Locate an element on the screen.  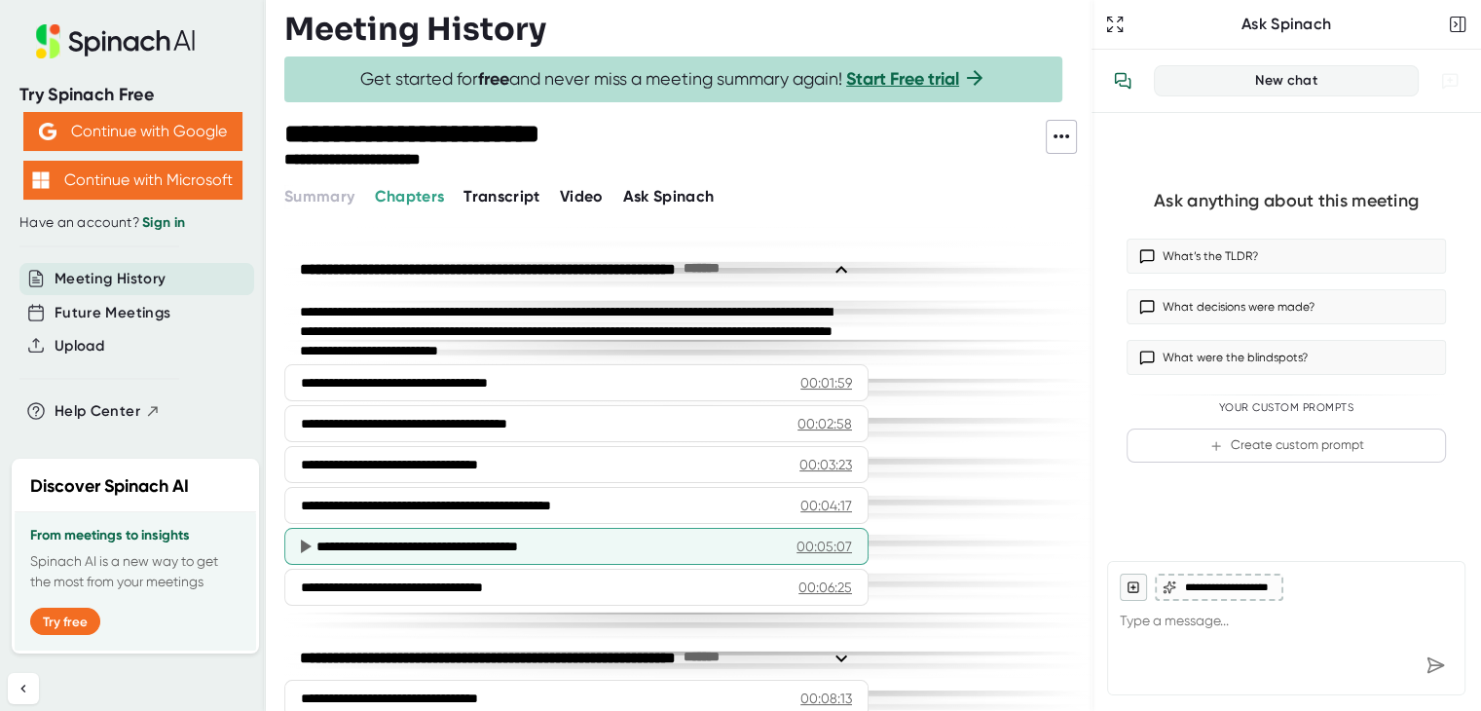
span: Ask Spinach is located at coordinates (669, 196).